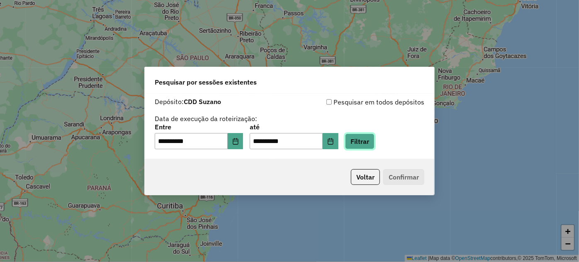 This screenshot has height=262, width=579. What do you see at coordinates (294, 127) in the screenshot?
I see `label: até` at bounding box center [294, 127].